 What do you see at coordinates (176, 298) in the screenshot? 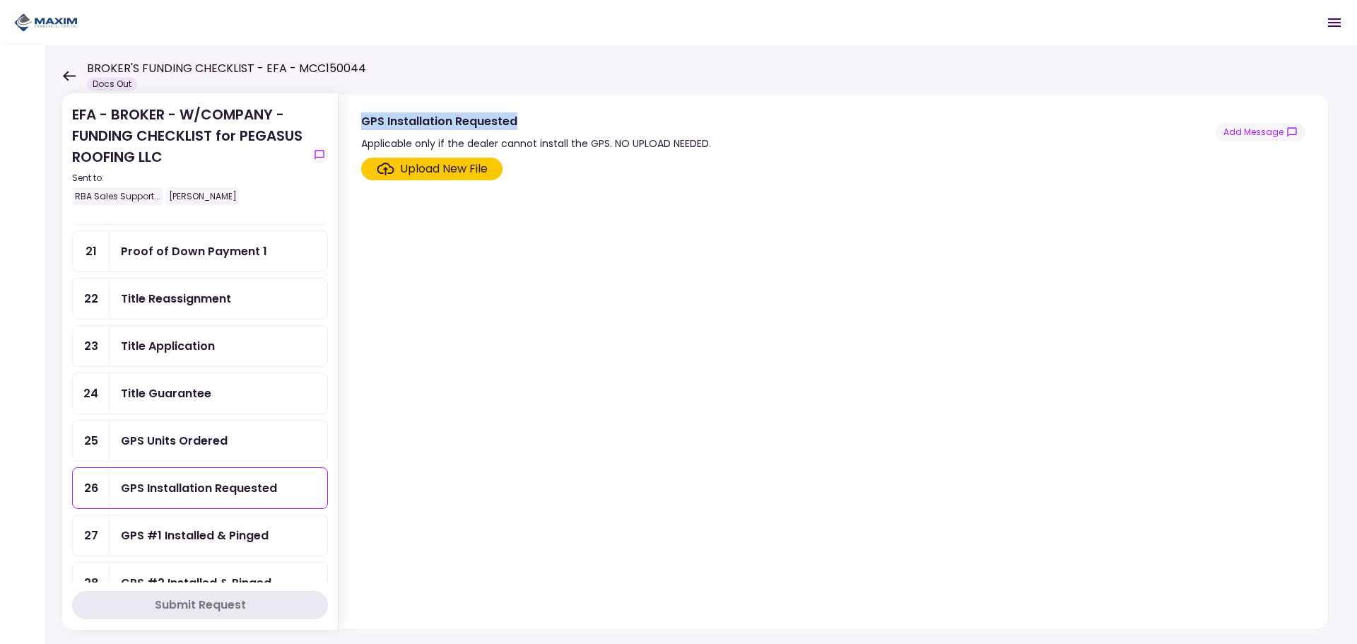
I see `div: Title Reassignment` at bounding box center [176, 298].